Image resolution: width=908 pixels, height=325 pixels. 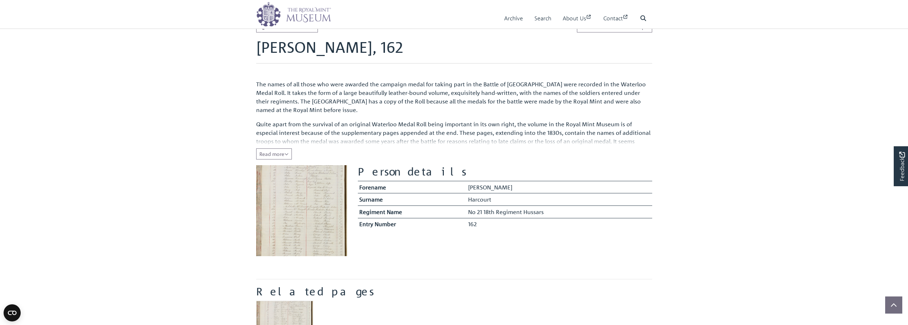 I want to click on button: Scroll to top, so click(x=894, y=305).